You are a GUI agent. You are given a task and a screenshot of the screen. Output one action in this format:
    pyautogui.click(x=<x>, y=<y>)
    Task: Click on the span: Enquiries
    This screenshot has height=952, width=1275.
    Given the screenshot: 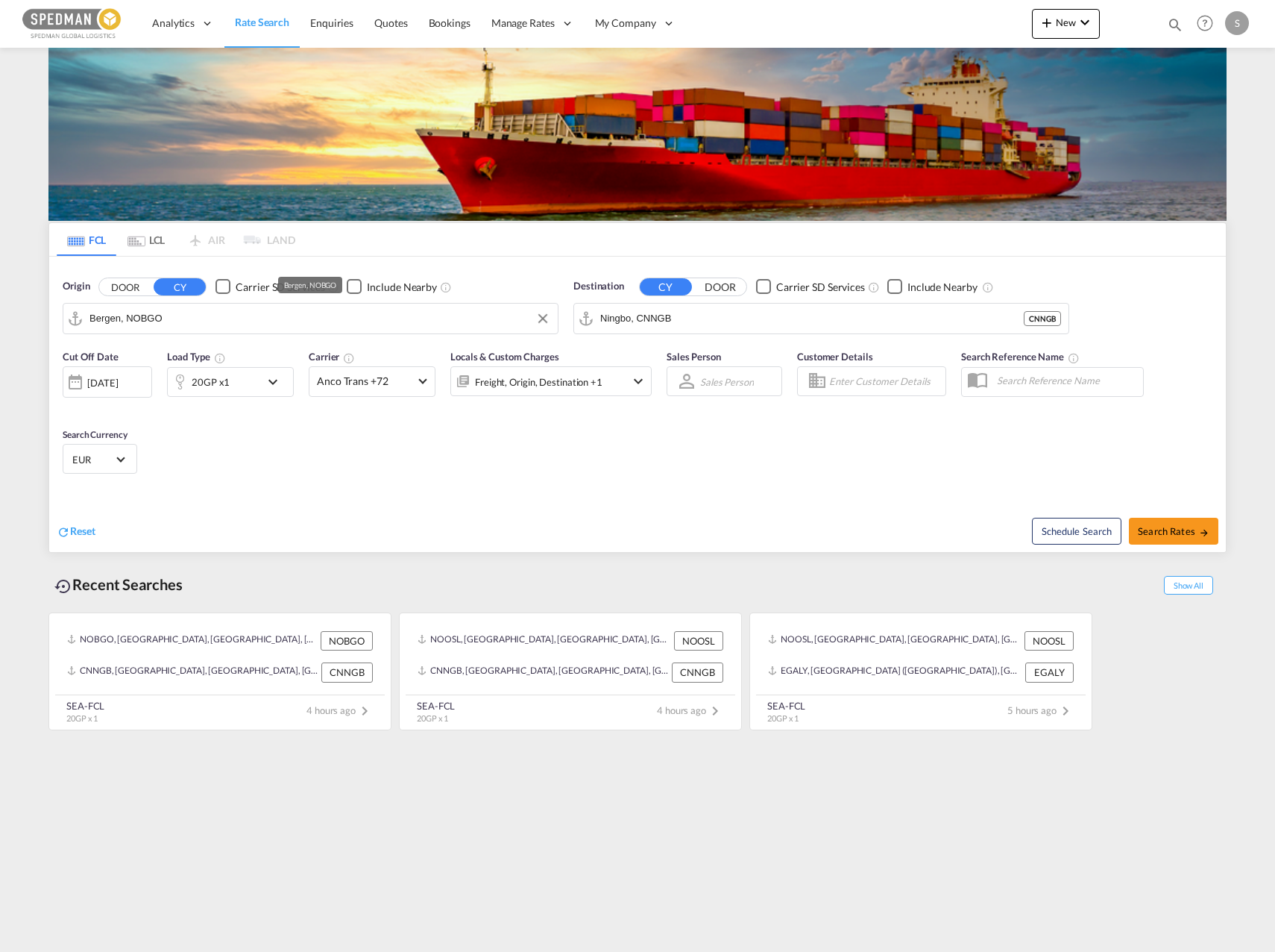 What is the action you would take?
    pyautogui.click(x=332, y=23)
    